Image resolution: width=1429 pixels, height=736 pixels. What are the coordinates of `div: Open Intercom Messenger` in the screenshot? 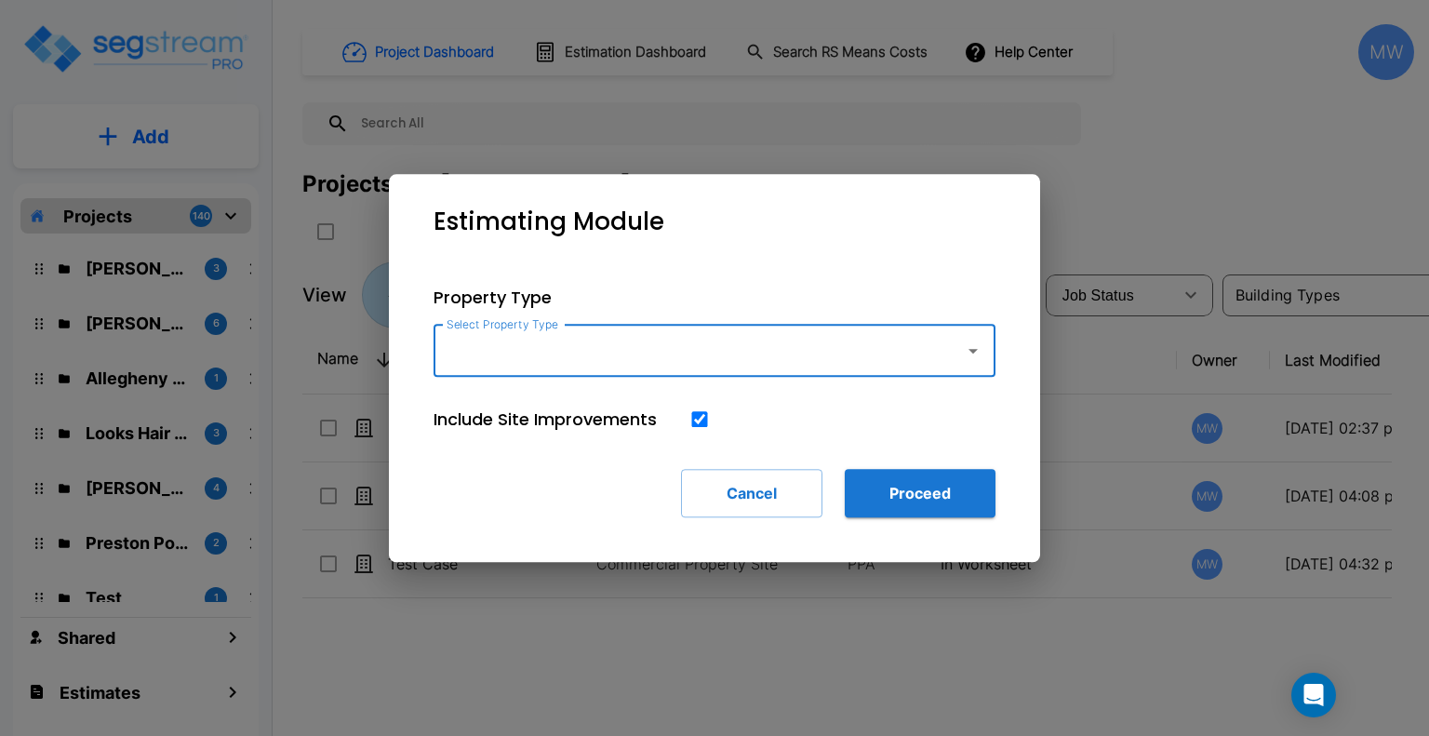 It's located at (1314, 695).